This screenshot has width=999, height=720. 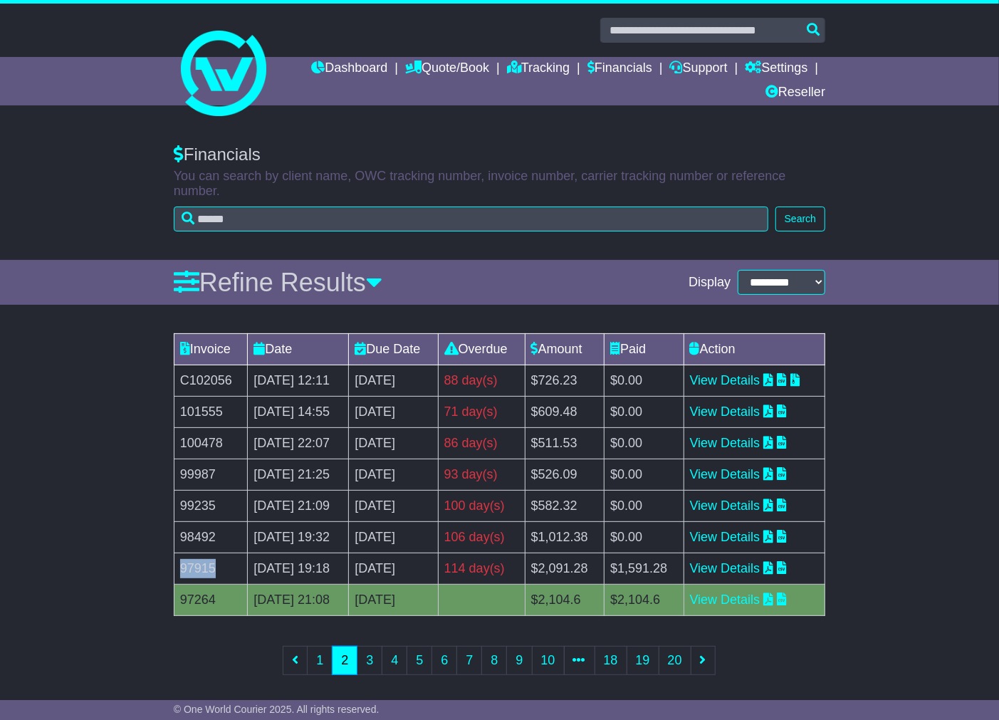 I want to click on a: Financials, so click(x=620, y=69).